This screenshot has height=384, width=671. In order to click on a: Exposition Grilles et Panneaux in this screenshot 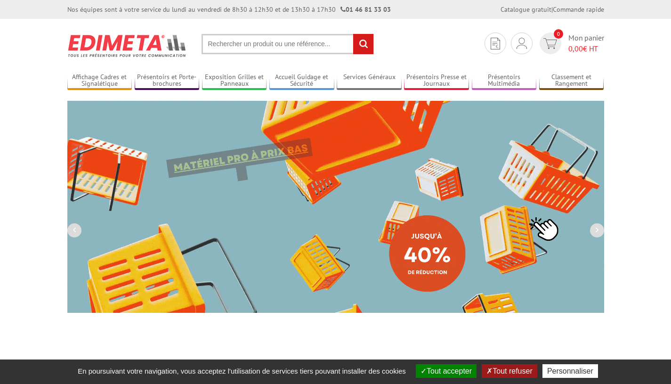, I will do `click(234, 80)`.